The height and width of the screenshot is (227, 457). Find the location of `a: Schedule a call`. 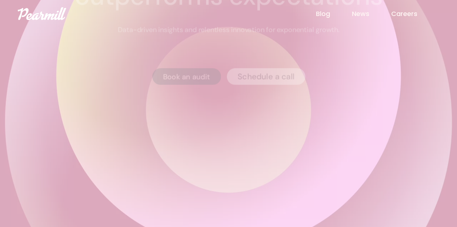

a: Schedule a call is located at coordinates (266, 76).